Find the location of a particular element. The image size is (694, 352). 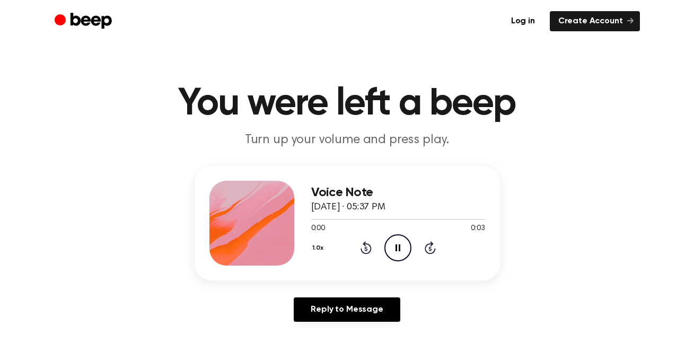

h3: Voice Note is located at coordinates (398, 193).